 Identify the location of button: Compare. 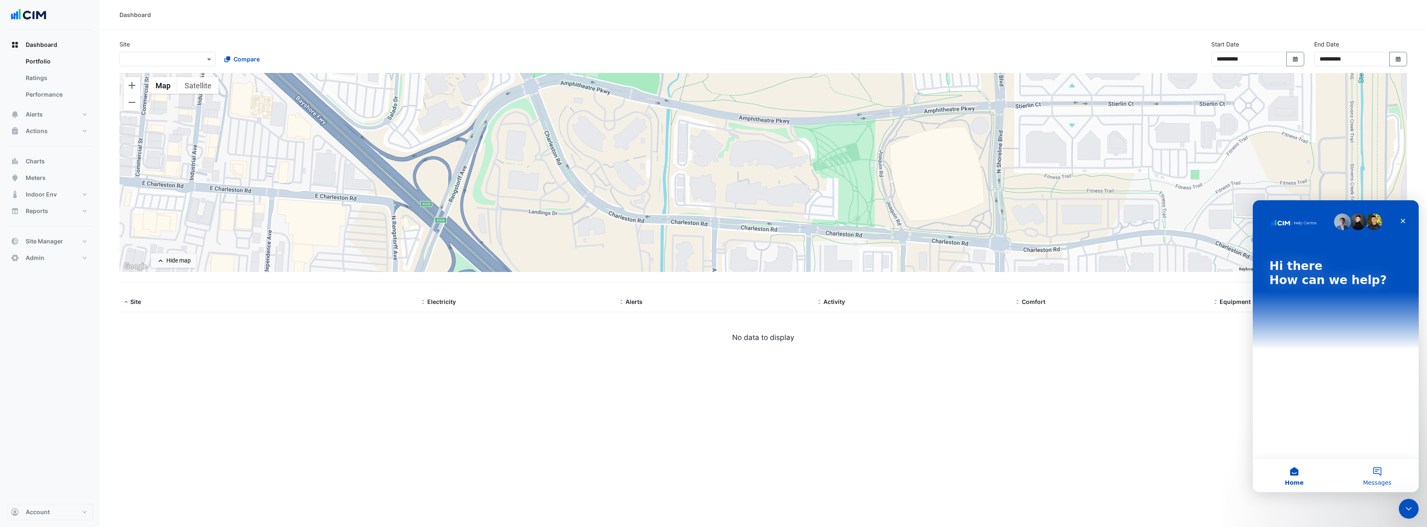
(242, 59).